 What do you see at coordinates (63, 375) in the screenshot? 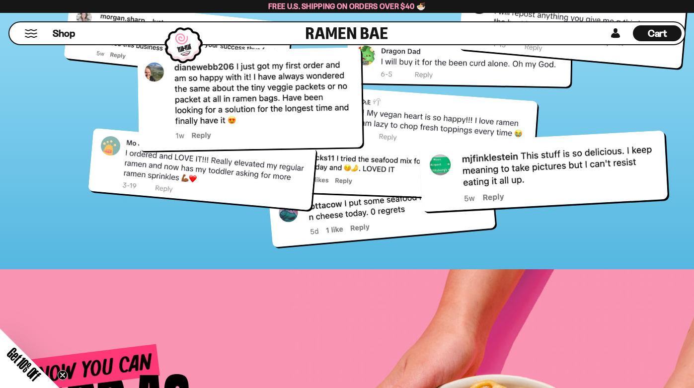
I see `button: Close teaser` at bounding box center [63, 375].